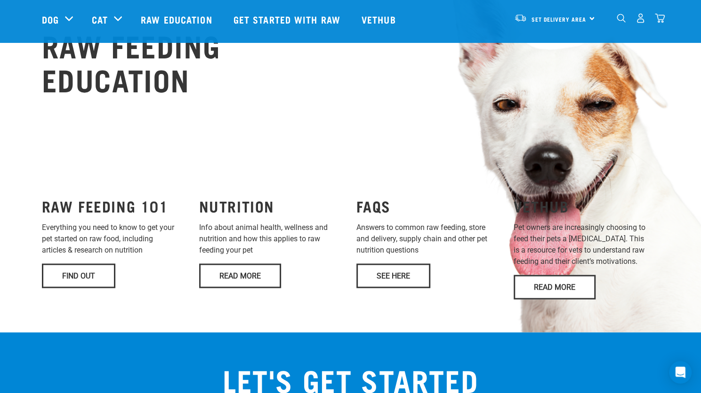  I want to click on a: Find Out, so click(79, 275).